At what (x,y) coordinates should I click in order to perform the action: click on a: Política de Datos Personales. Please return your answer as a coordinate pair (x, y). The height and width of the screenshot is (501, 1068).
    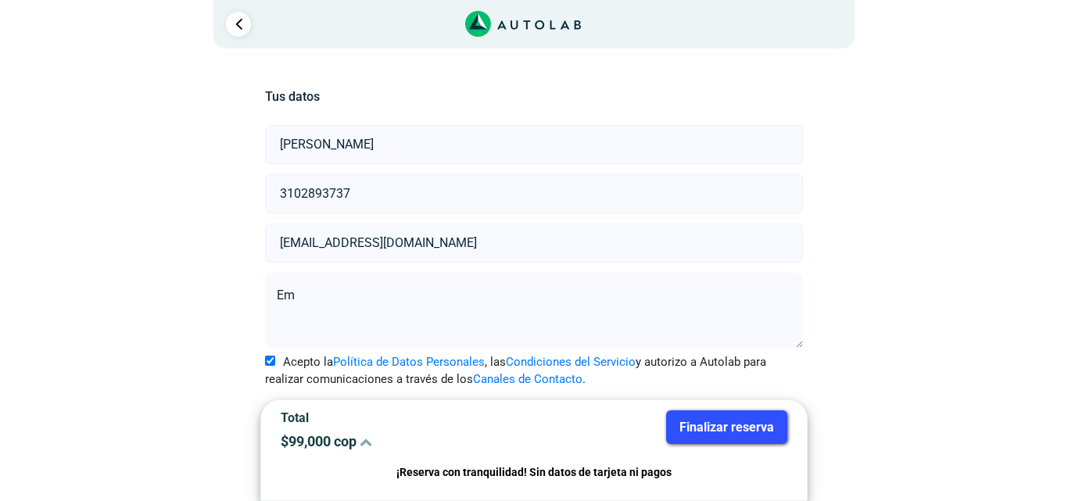
    Looking at the image, I should click on (409, 362).